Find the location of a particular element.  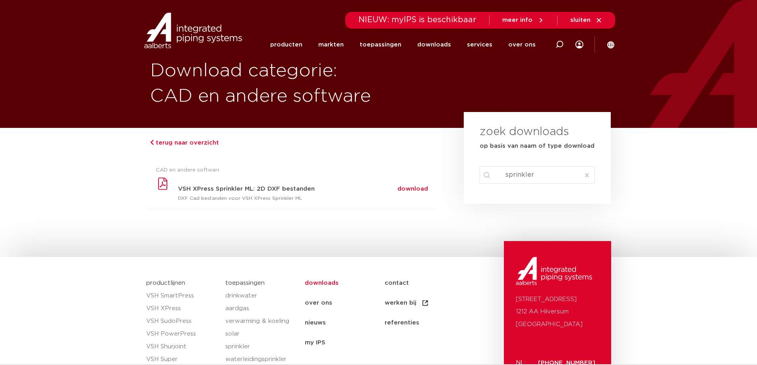

span: CAD en andere software is located at coordinates (188, 170).